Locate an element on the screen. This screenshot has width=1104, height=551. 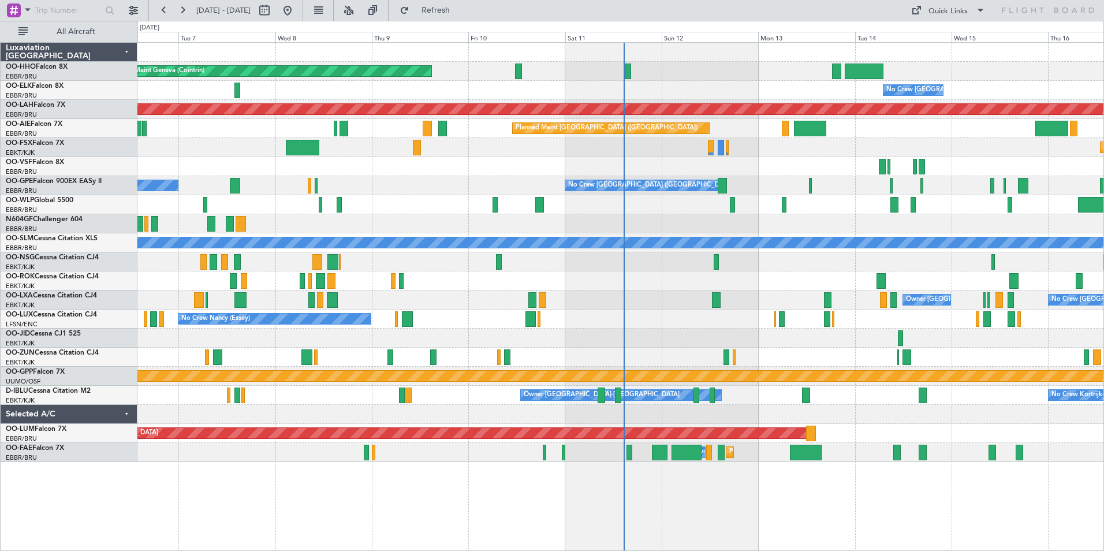
span: OO-VSF is located at coordinates (19, 162).